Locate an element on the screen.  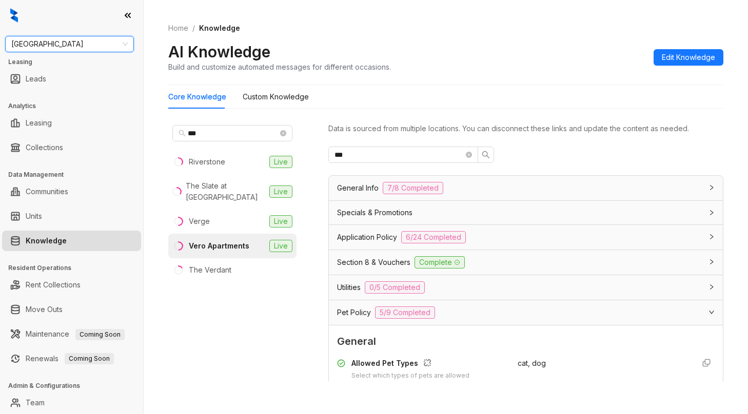
span: Edit Knowledge is located at coordinates (688, 57).